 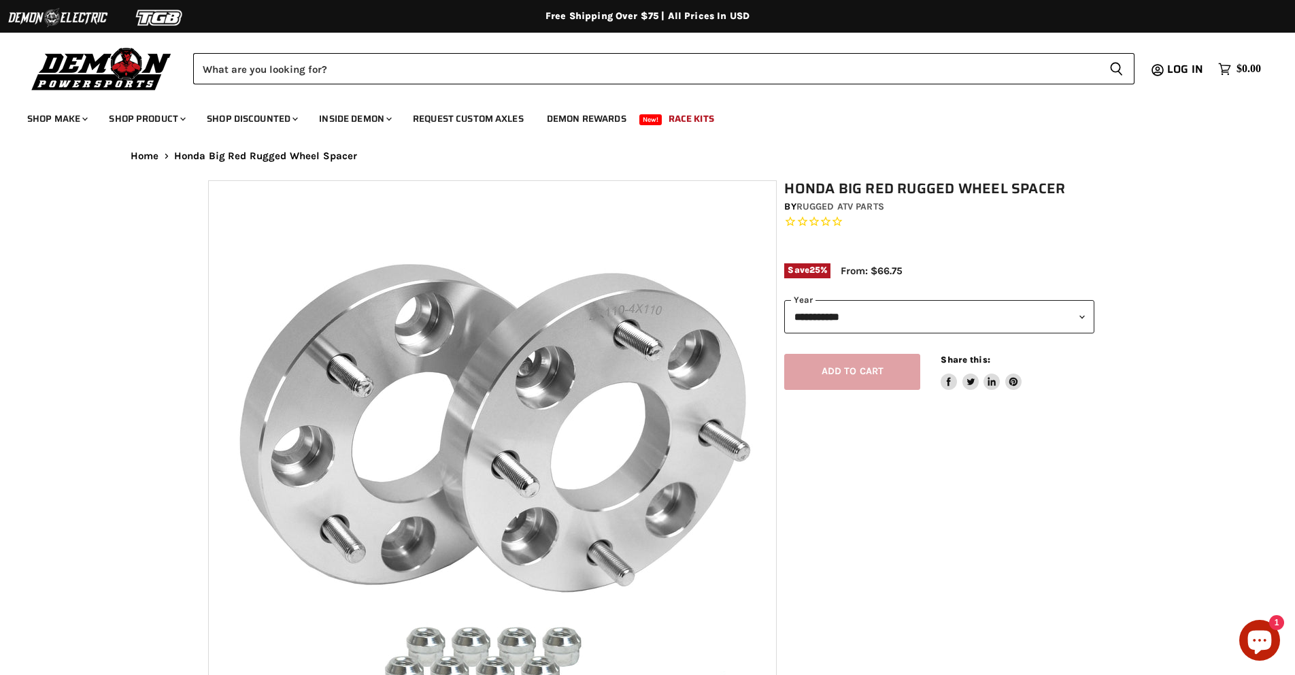 I want to click on form: Product, so click(x=664, y=69).